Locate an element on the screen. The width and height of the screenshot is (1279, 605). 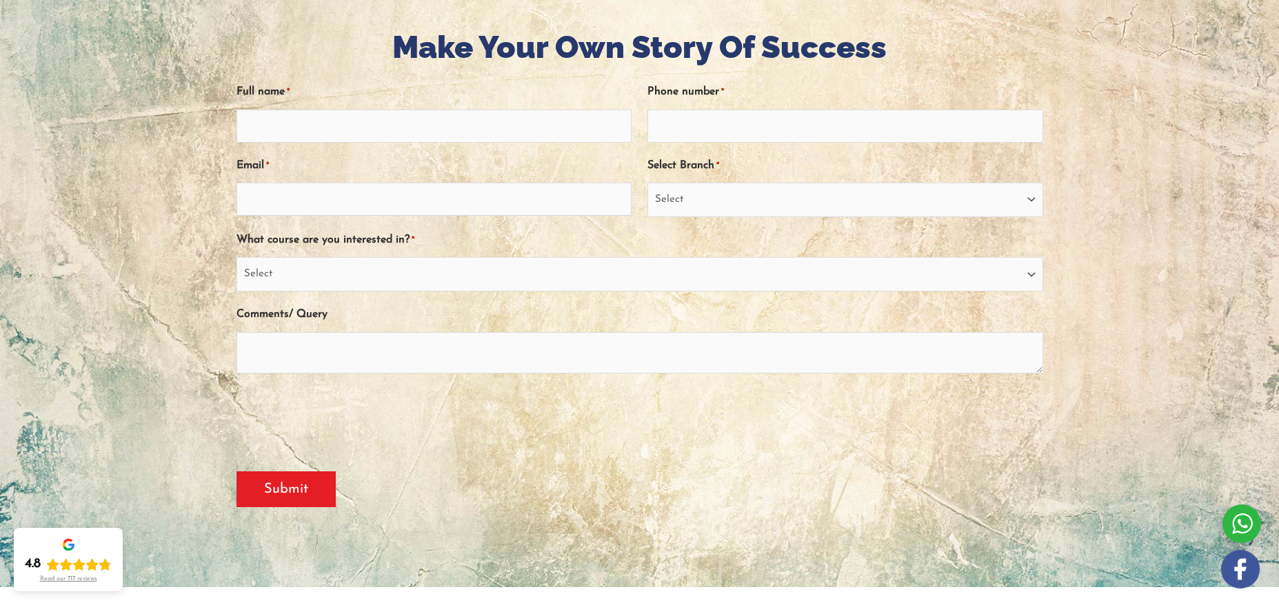
label: Phone number is located at coordinates (685, 92).